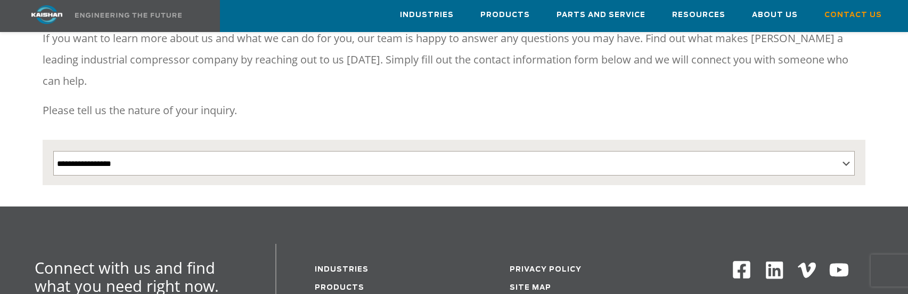 The width and height of the screenshot is (908, 294). What do you see at coordinates (853, 15) in the screenshot?
I see `a: Contact Us` at bounding box center [853, 15].